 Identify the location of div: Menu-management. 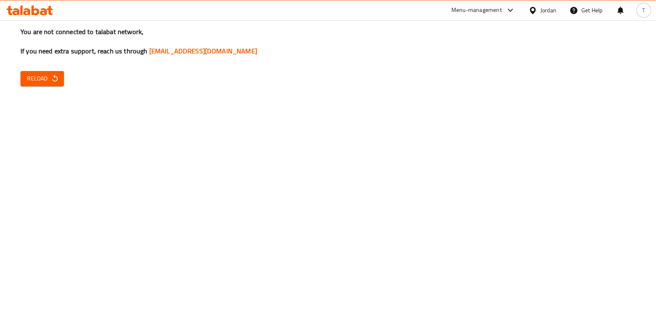
(477, 10).